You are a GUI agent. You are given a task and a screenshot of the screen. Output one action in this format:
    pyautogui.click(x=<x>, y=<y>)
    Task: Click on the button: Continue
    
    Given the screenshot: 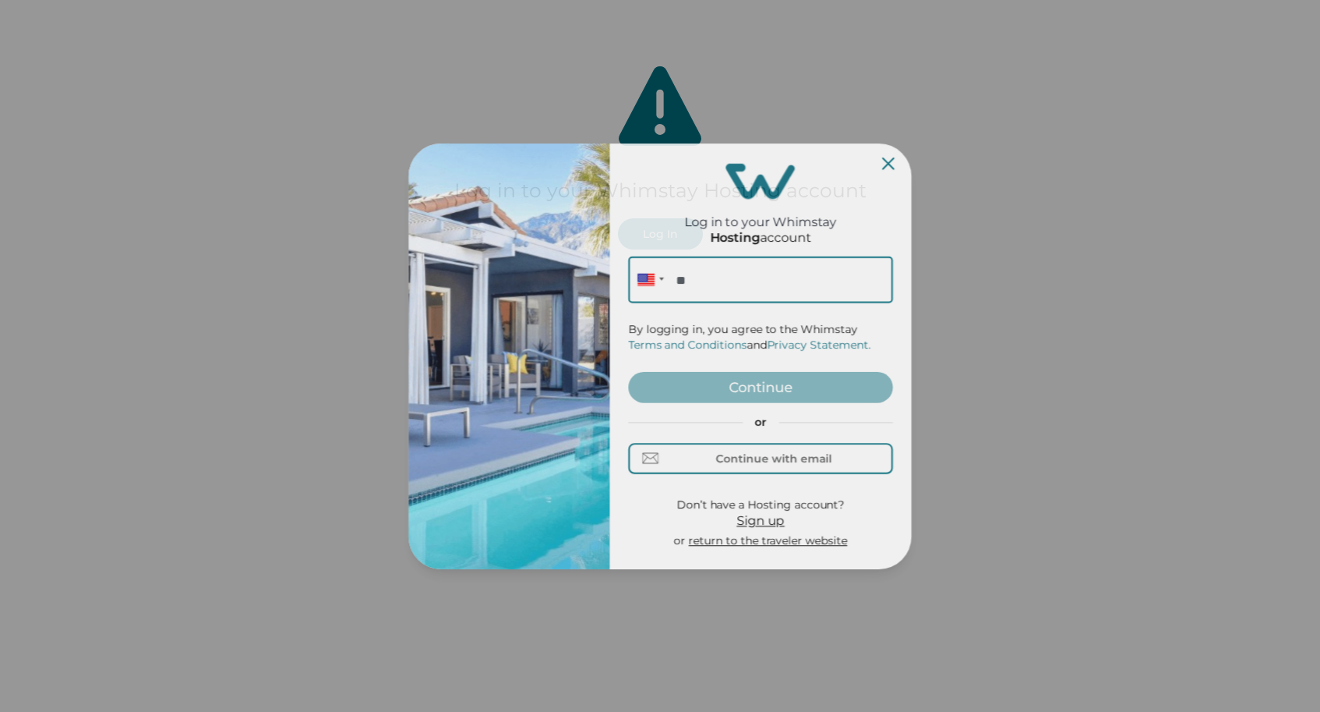 What is the action you would take?
    pyautogui.click(x=761, y=387)
    